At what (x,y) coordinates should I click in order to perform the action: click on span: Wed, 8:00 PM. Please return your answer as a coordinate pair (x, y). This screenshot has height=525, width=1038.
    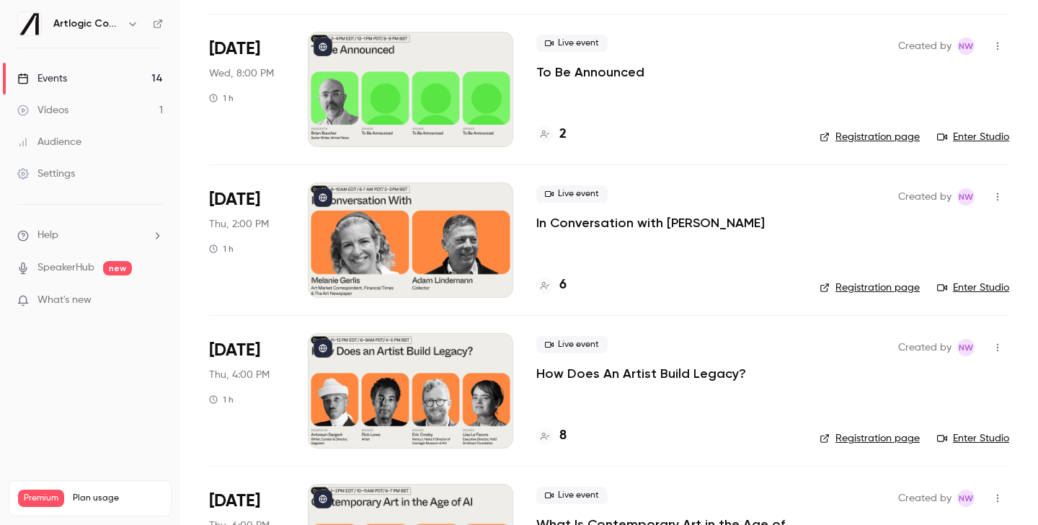
    Looking at the image, I should click on (242, 74).